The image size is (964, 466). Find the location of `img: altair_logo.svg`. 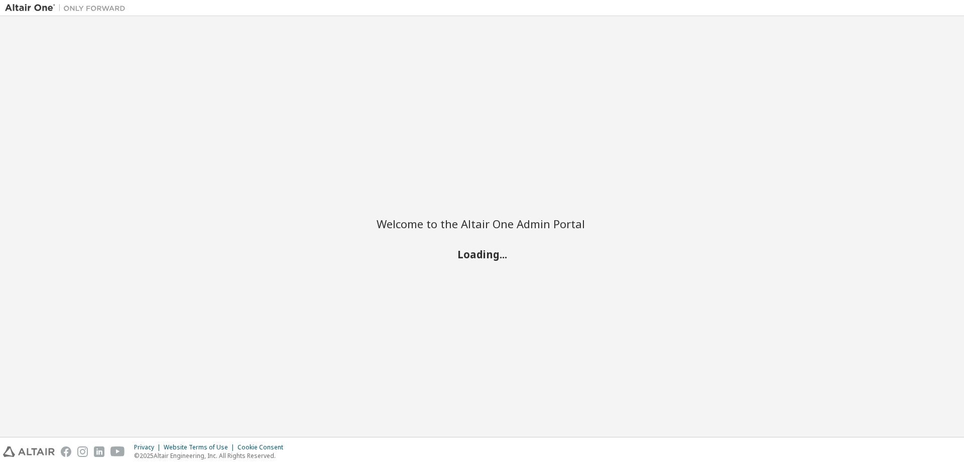

img: altair_logo.svg is located at coordinates (29, 452).